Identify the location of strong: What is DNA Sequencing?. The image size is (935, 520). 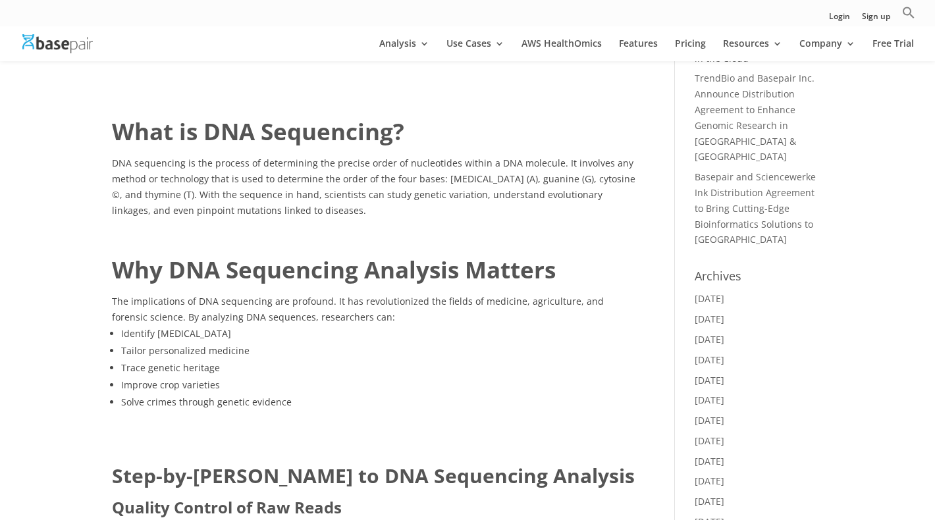
(258, 131).